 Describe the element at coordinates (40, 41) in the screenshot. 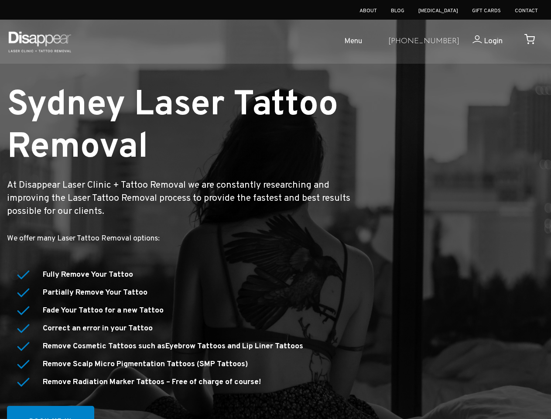

I see `img: Disappear - Laser Clinic and Tattoo Removal Services in Sydney, Australia` at that location.